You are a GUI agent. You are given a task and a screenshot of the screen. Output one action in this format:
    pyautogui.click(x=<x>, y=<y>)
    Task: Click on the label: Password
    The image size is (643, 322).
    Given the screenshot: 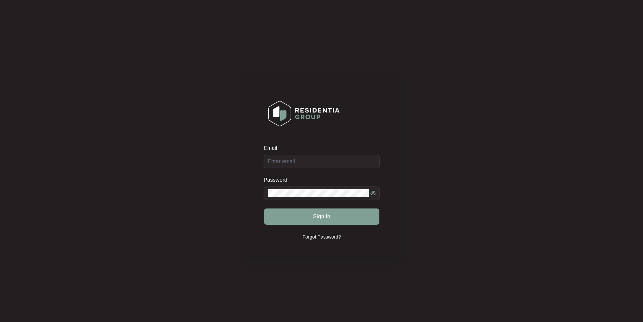 What is the action you would take?
    pyautogui.click(x=278, y=180)
    